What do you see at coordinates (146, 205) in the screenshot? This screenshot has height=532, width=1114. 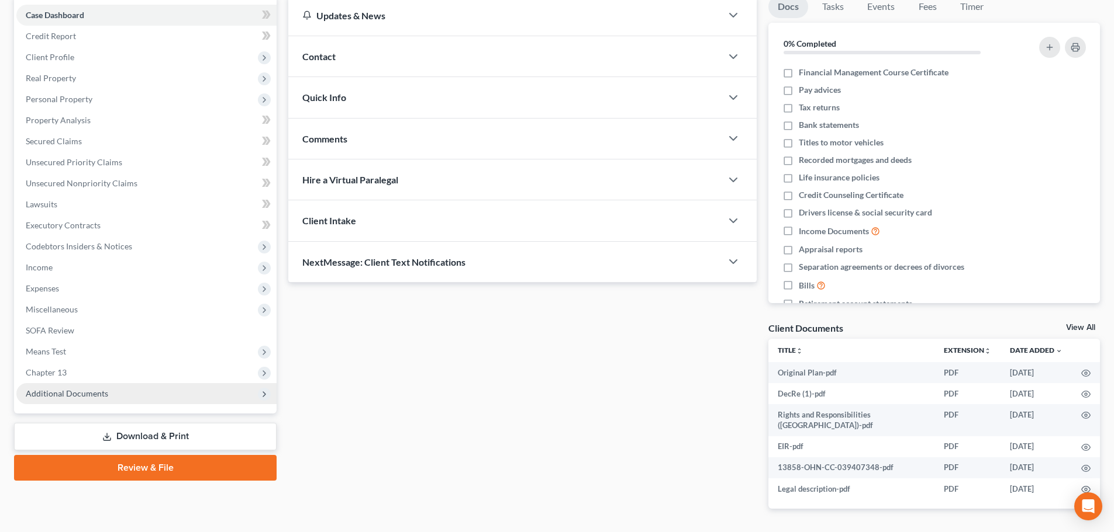 I see `a: Lawsuits` at bounding box center [146, 205].